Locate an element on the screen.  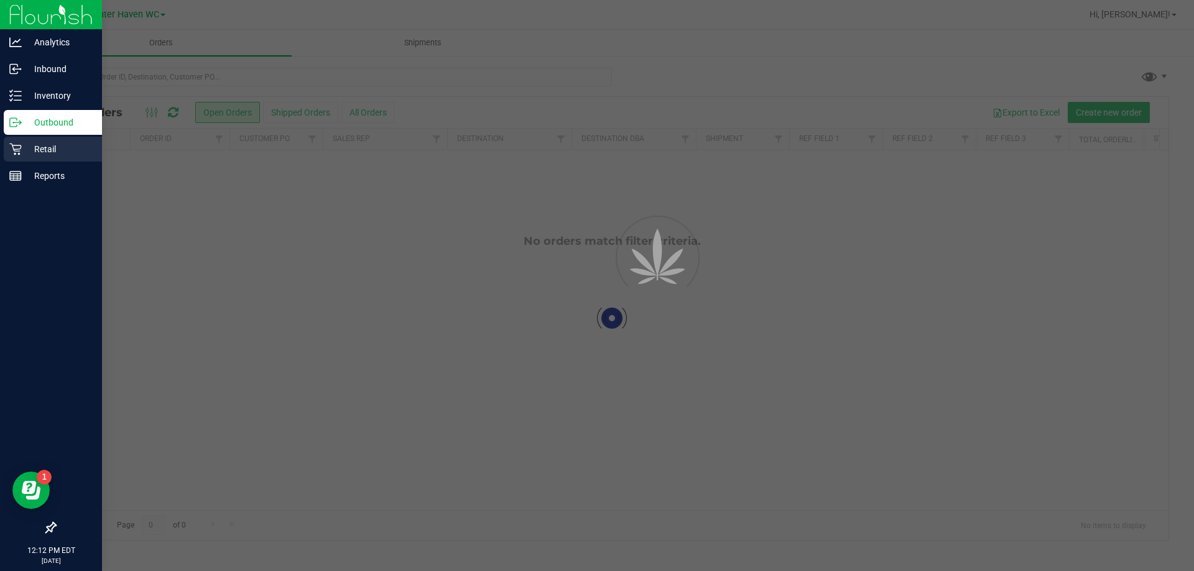
p: Reports is located at coordinates (59, 176).